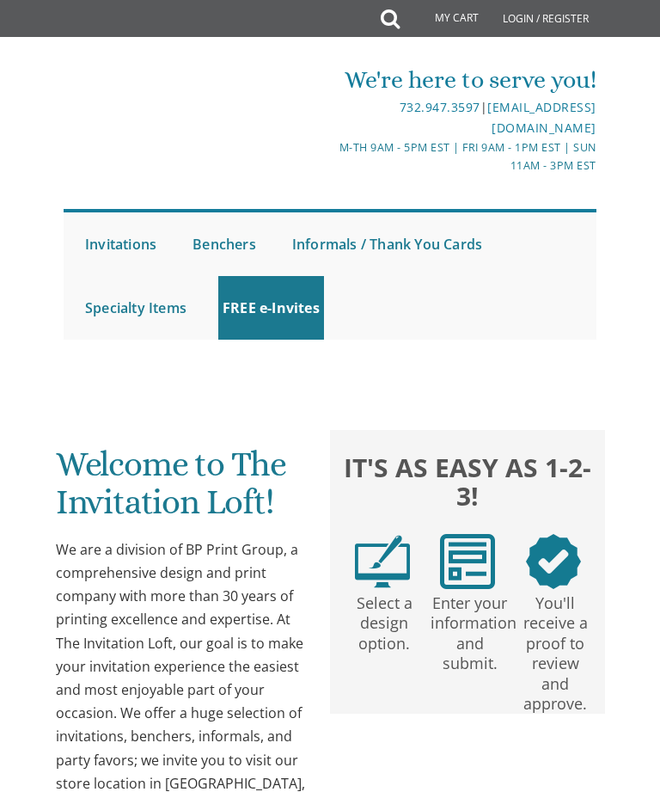  What do you see at coordinates (387, 244) in the screenshot?
I see `a: Informals / Thank You Cards` at bounding box center [387, 244].